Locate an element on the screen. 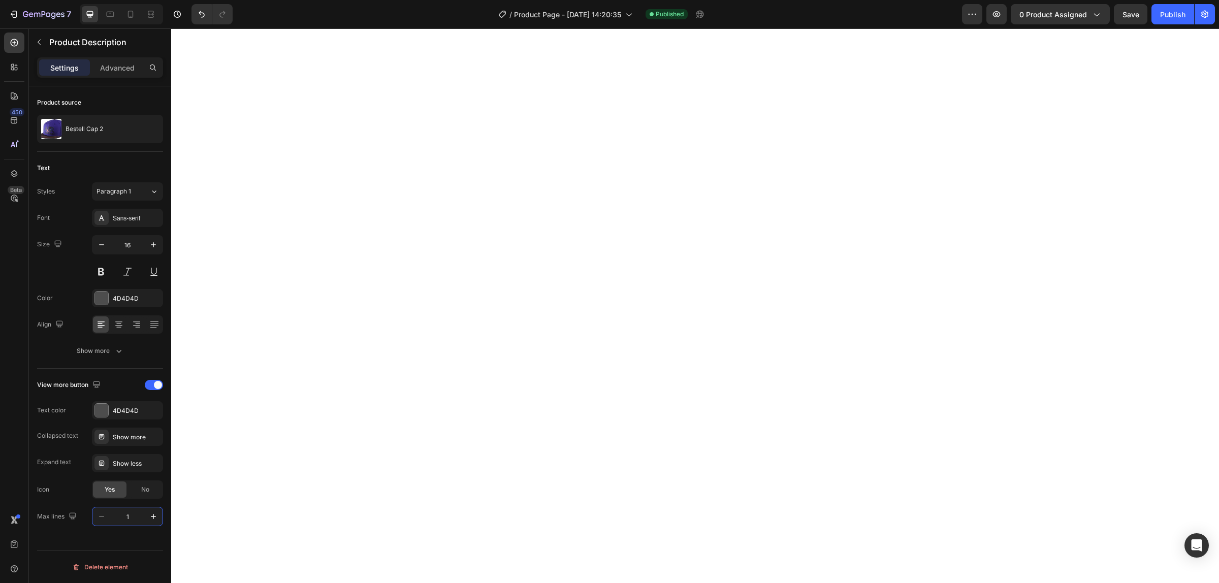 The image size is (1219, 583). div: Font is located at coordinates (43, 218).